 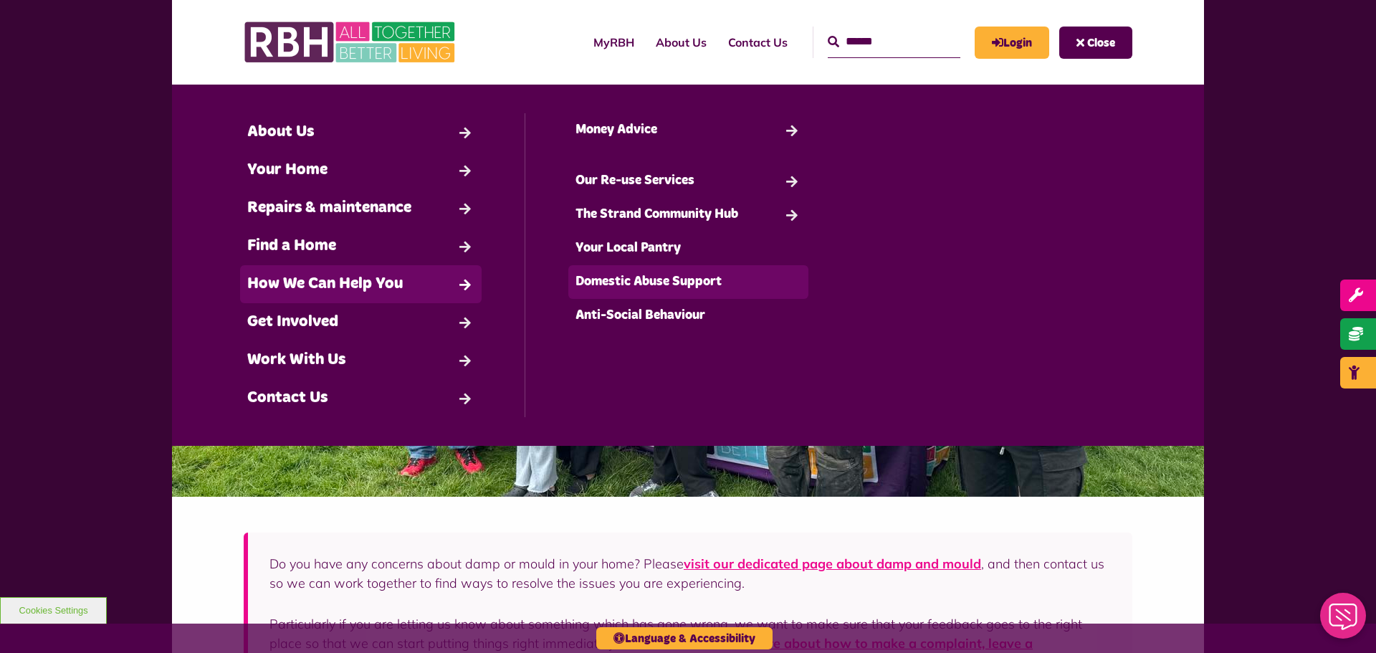 I want to click on span: Close, so click(x=1101, y=43).